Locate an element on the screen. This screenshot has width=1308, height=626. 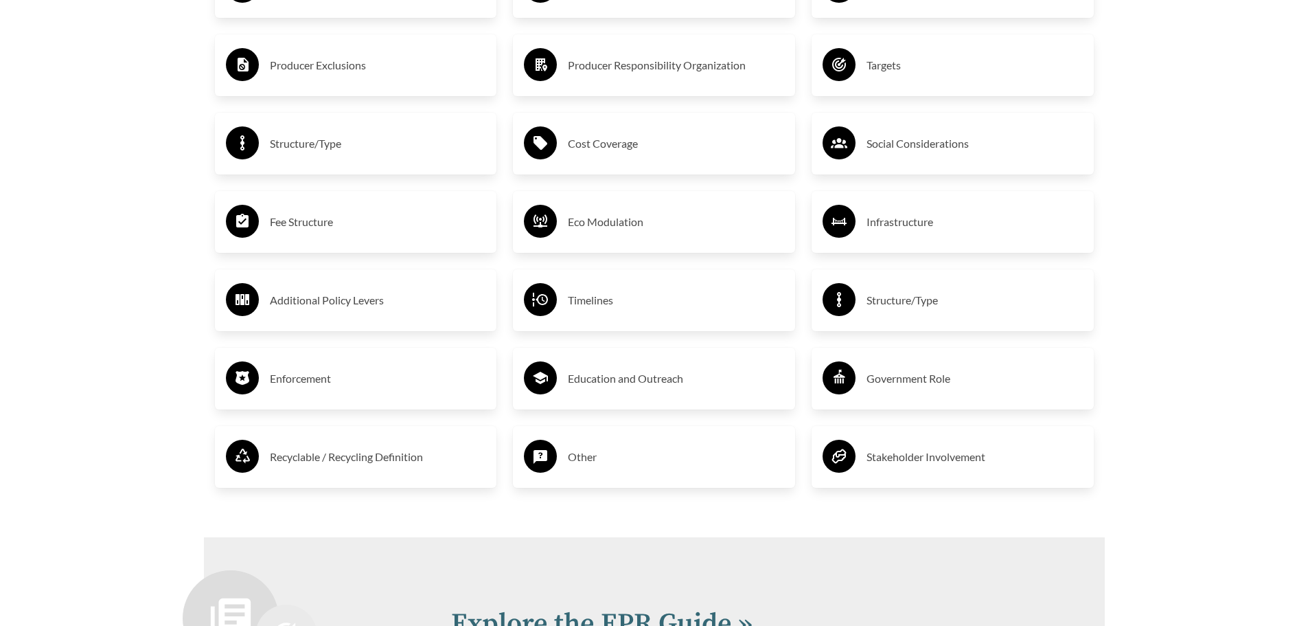
h3: Targets is located at coordinates (974, 65).